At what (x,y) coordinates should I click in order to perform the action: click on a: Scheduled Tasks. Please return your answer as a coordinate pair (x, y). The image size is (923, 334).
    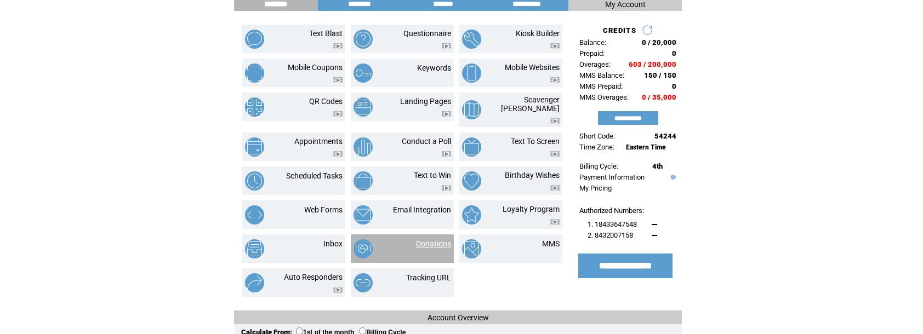
    Looking at the image, I should click on (314, 176).